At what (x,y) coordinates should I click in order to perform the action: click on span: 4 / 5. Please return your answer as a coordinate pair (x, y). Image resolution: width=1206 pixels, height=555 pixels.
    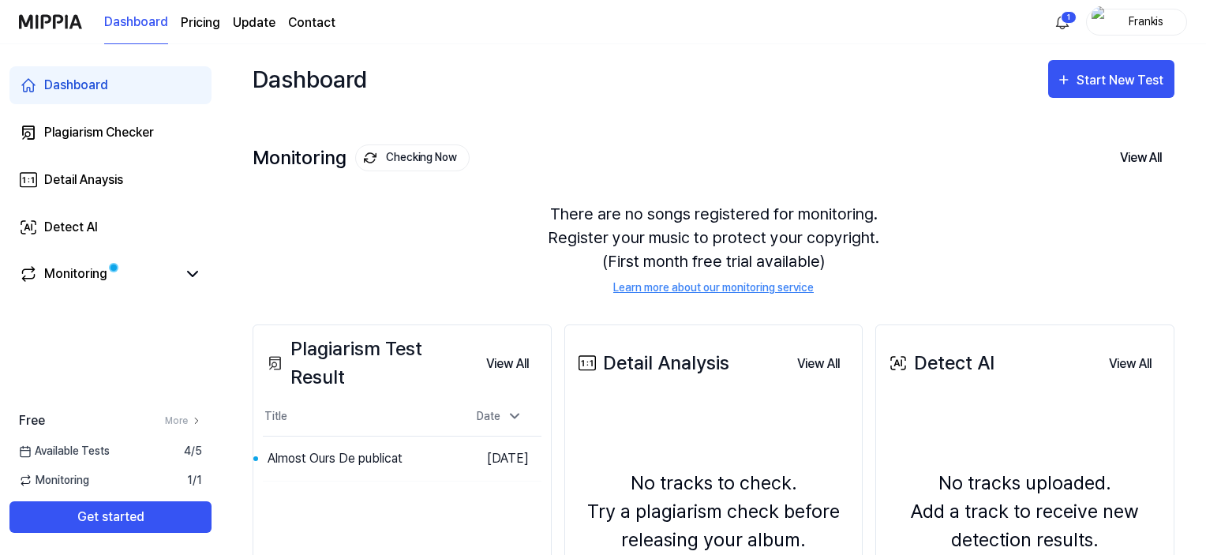
    Looking at the image, I should click on (193, 451).